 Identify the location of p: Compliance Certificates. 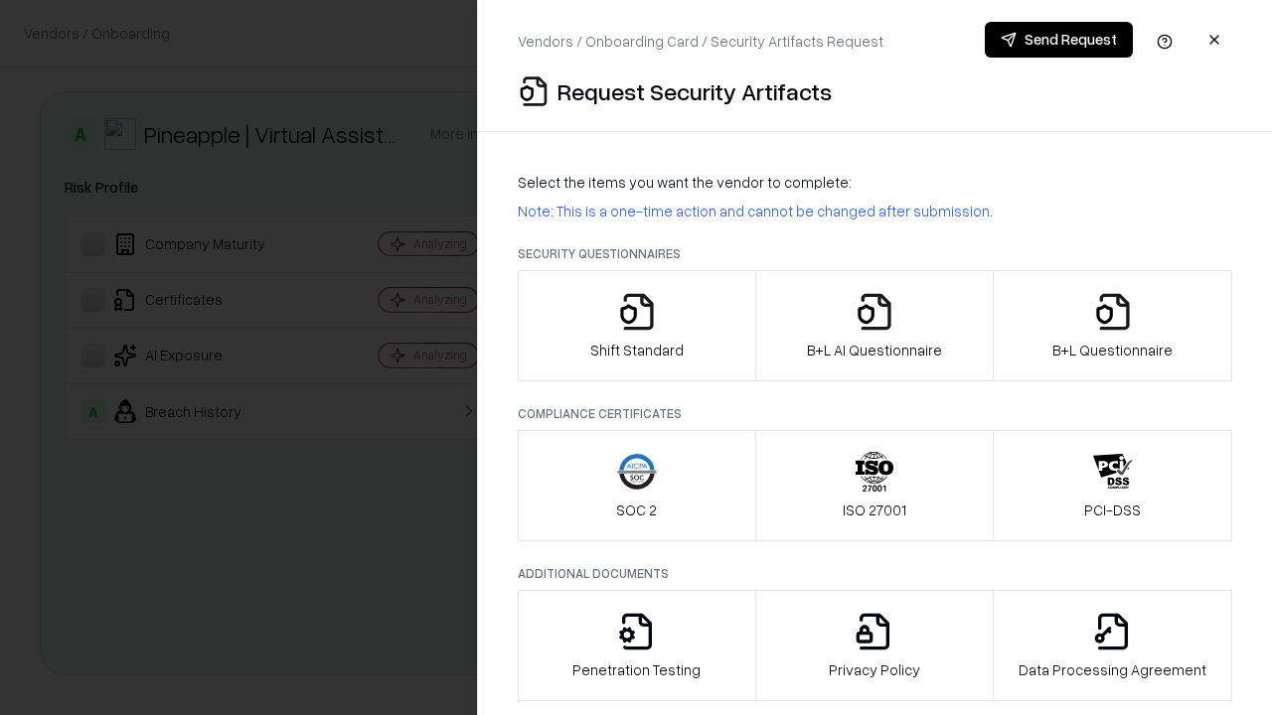
(874, 413).